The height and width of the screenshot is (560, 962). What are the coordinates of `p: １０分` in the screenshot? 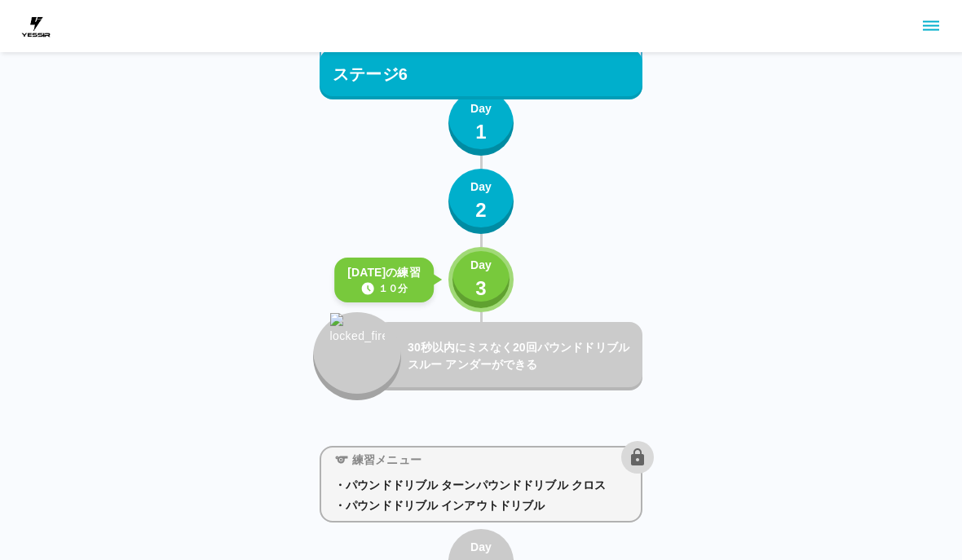 It's located at (393, 289).